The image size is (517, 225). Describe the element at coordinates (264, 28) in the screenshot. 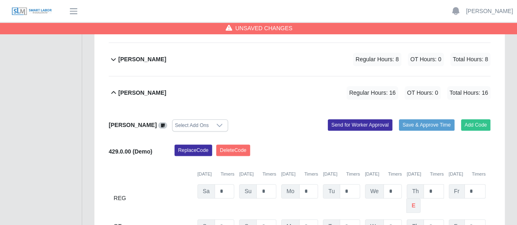

I see `span: Unsaved Changes` at that location.